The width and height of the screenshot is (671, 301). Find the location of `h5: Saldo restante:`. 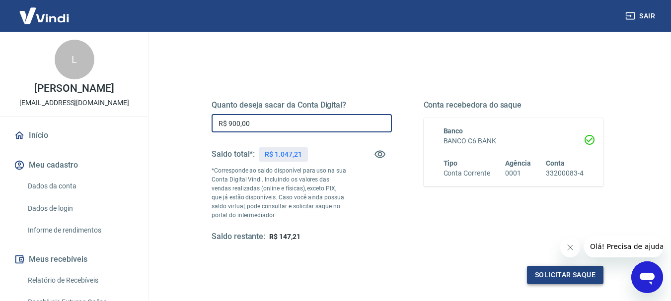

h5: Saldo restante: is located at coordinates (238, 237).